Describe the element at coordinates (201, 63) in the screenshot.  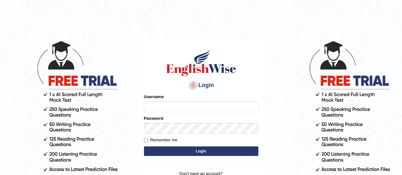
I see `img: Logo of English Wise sign in for intelligent practice with AI` at that location.